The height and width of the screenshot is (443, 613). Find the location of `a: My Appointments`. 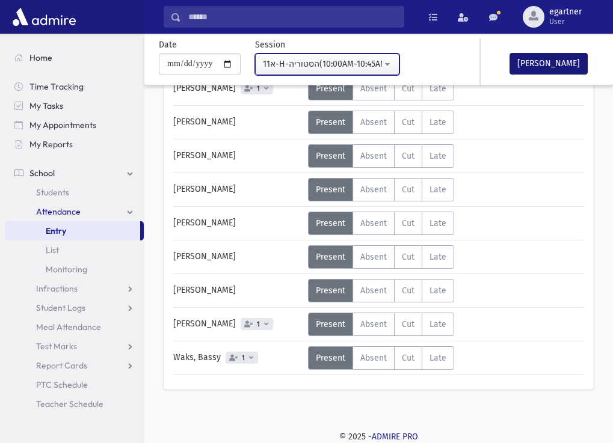

a: My Appointments is located at coordinates (74, 125).